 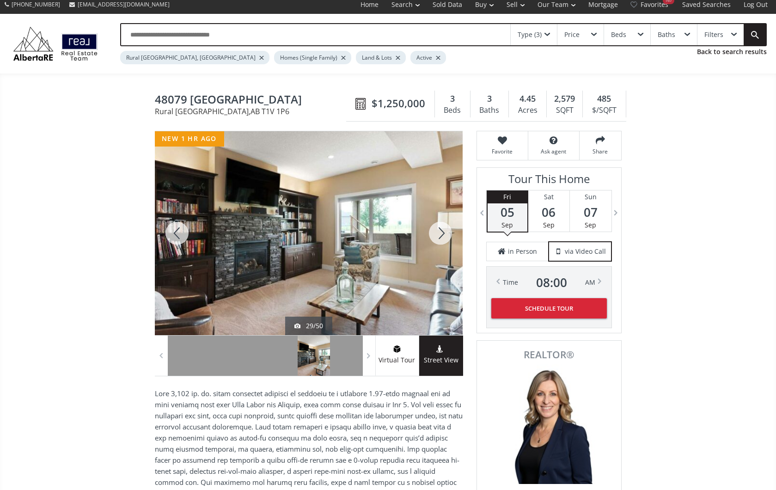 I want to click on button: Schedule Tour, so click(x=549, y=308).